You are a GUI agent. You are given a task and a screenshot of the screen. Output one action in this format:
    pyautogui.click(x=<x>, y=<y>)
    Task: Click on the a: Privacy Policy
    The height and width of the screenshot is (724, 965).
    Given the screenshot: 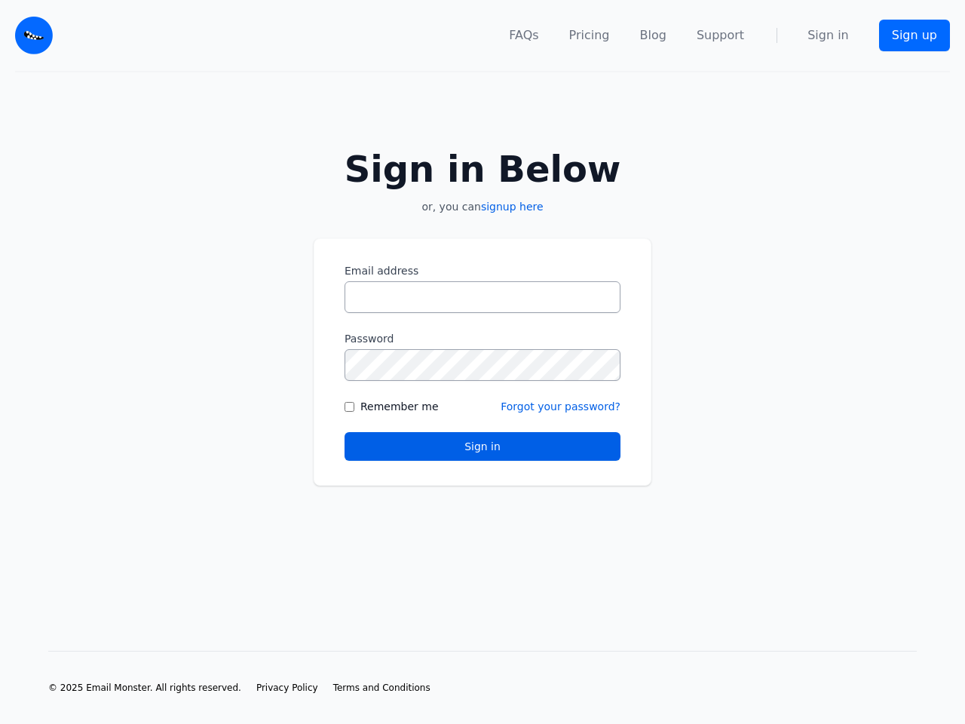 What is the action you would take?
    pyautogui.click(x=287, y=688)
    